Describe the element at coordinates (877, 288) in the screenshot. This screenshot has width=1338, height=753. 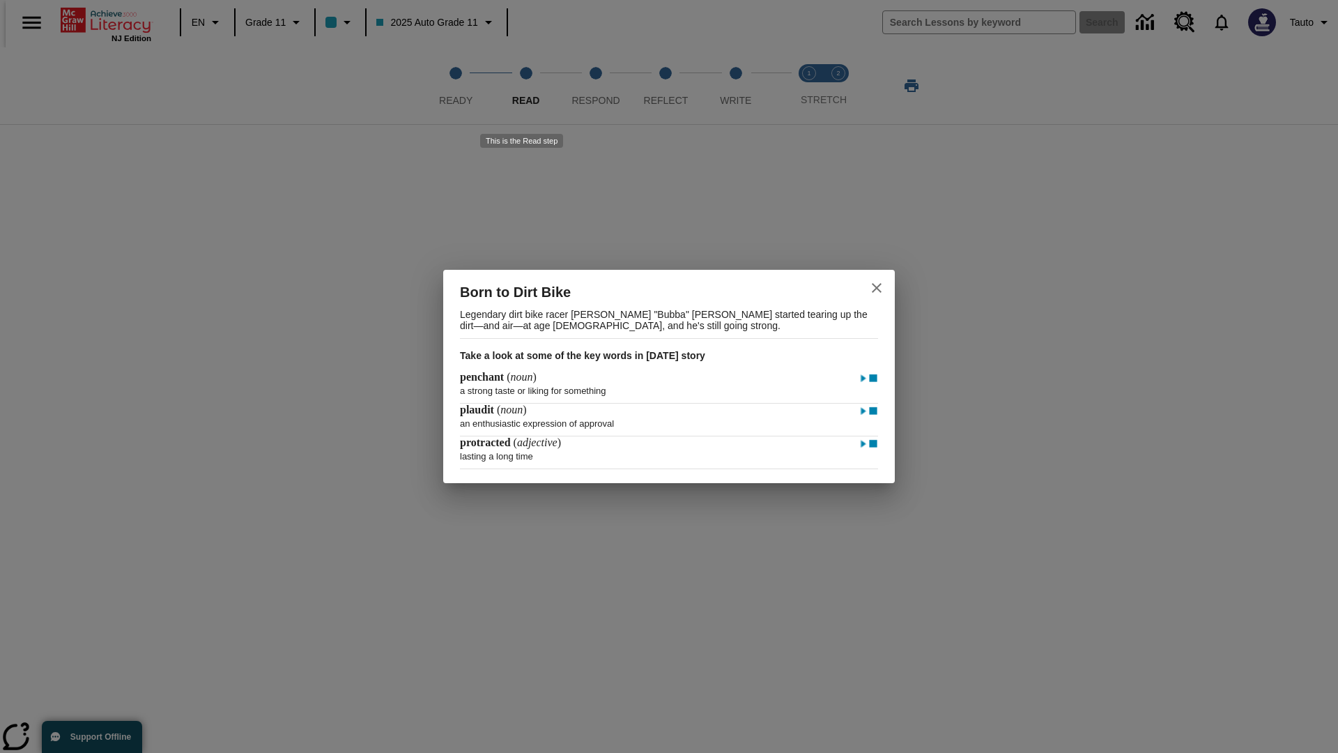
I see `button: close` at that location.